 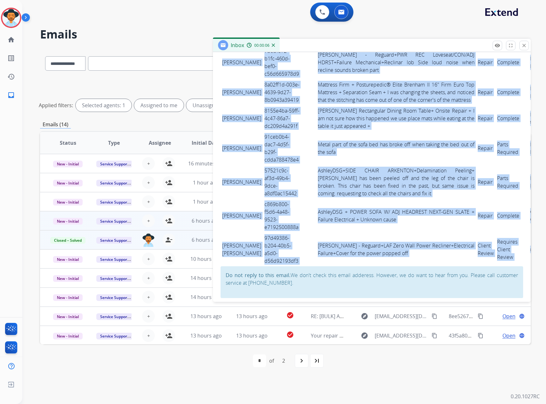 What do you see at coordinates (169, 240) in the screenshot?
I see `mat-icon: person_remove` at bounding box center [169, 240].